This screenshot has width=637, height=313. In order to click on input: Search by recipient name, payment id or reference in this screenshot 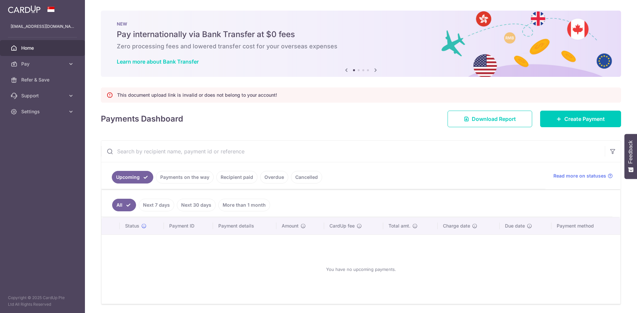, I will do `click(353, 152)`.